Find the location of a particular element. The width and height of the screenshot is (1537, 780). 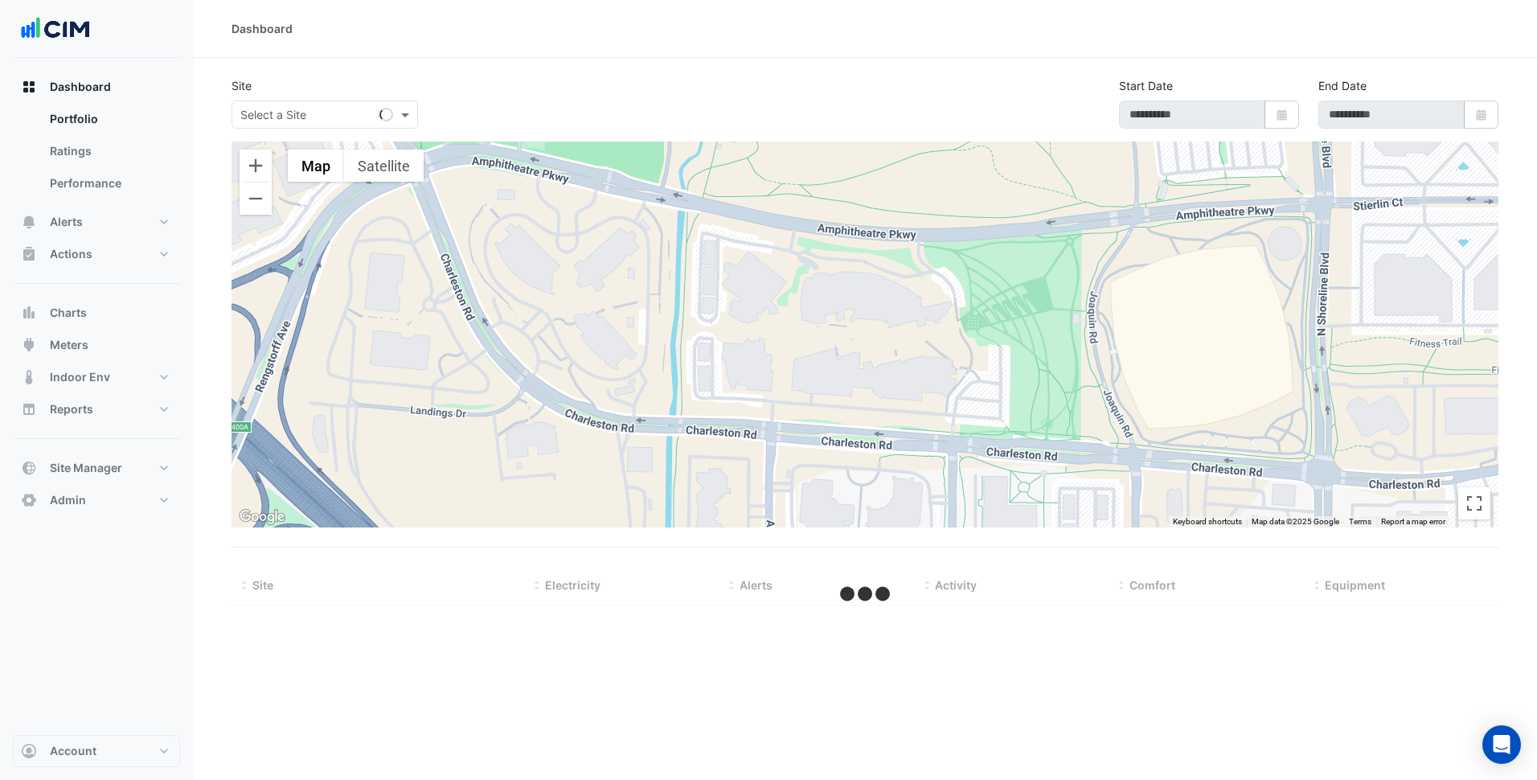

button: Actions is located at coordinates (96, 254).